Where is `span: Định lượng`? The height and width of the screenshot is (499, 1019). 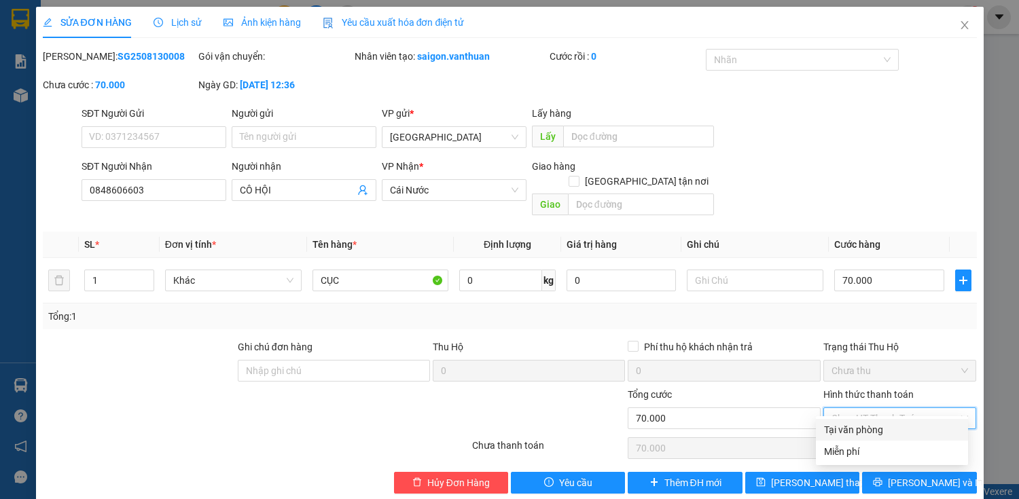 span: Định lượng is located at coordinates (507, 244).